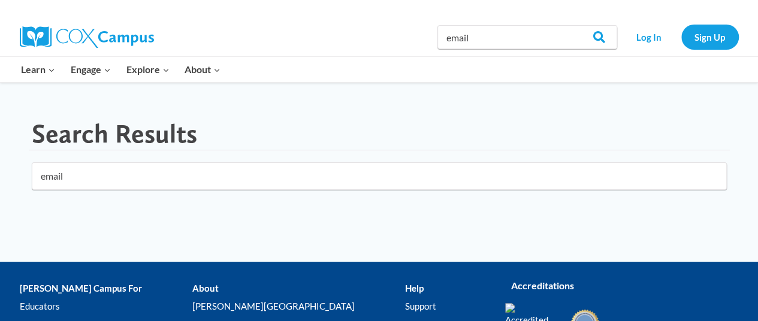 The height and width of the screenshot is (321, 758). What do you see at coordinates (527, 37) in the screenshot?
I see `input: Search Cox Campus` at bounding box center [527, 37].